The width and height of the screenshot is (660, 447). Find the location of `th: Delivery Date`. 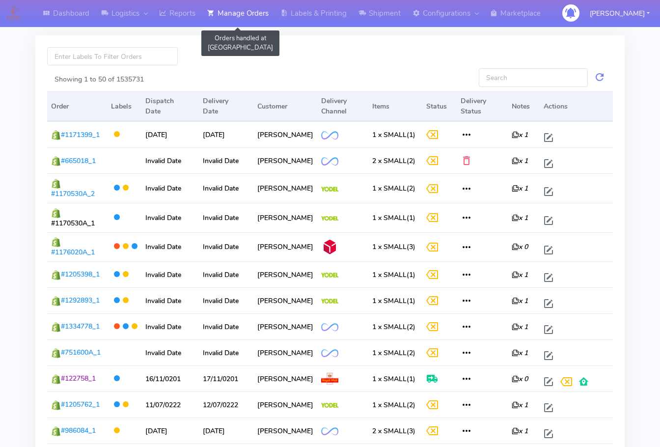

th: Delivery Date is located at coordinates (226, 106).